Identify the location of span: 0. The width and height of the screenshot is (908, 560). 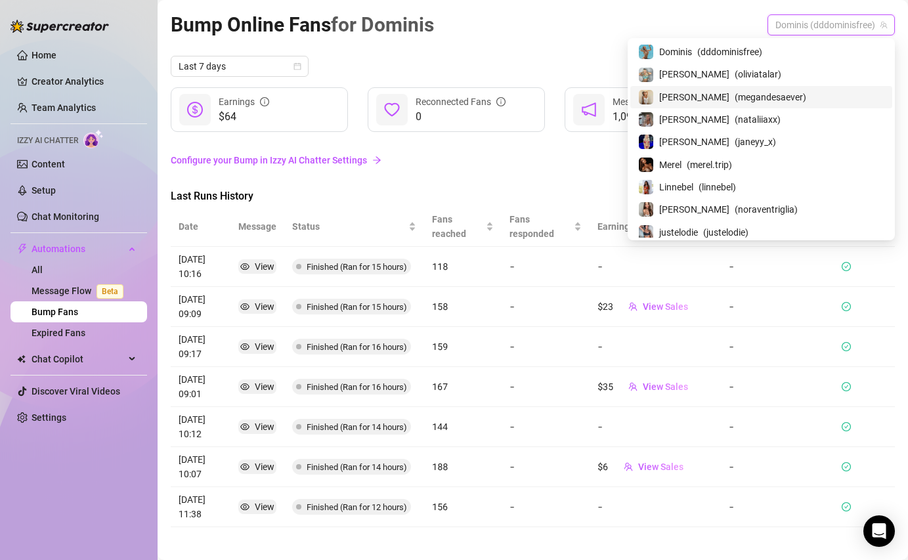
(460, 117).